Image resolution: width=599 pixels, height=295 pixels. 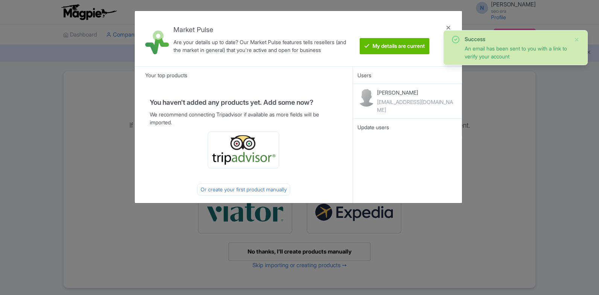 What do you see at coordinates (407, 75) in the screenshot?
I see `div: Users` at bounding box center [407, 75].